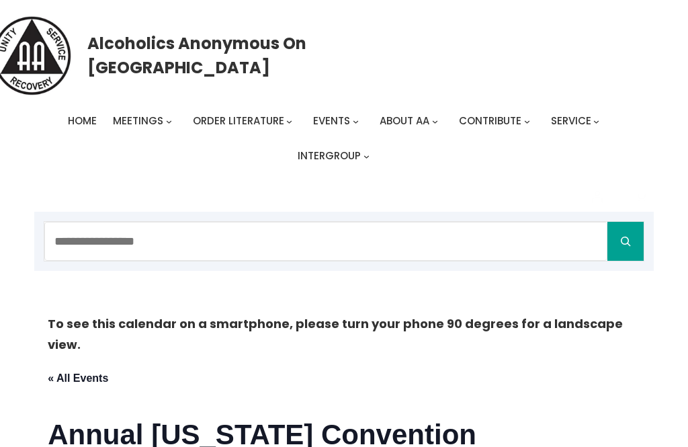 The image size is (688, 447). What do you see at coordinates (571, 120) in the screenshot?
I see `span: Service` at bounding box center [571, 120].